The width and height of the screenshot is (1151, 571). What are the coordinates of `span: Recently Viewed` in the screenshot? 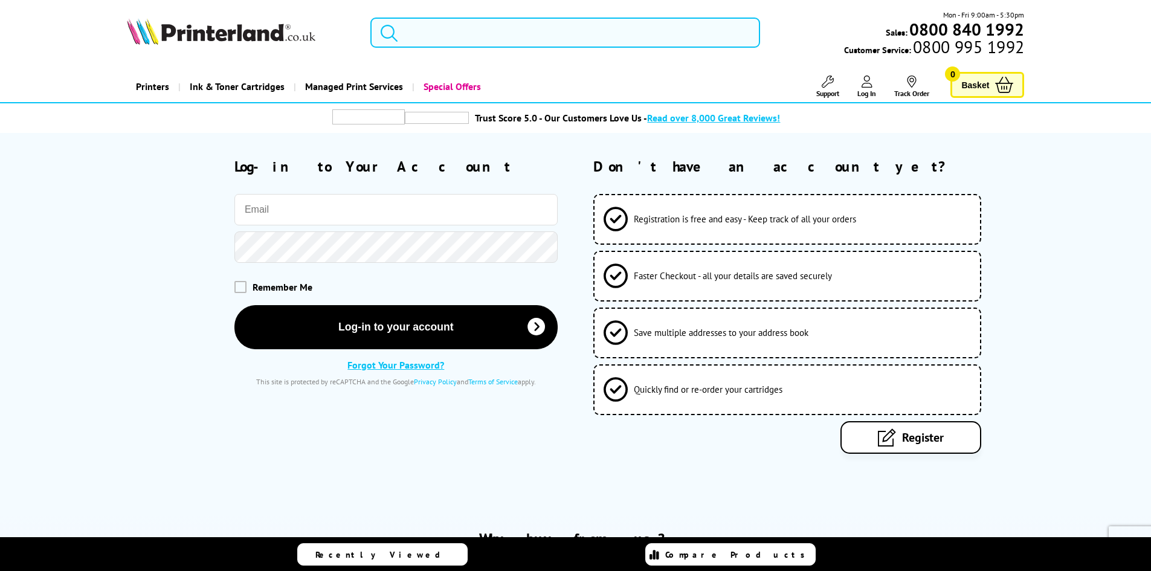 It's located at (384, 554).